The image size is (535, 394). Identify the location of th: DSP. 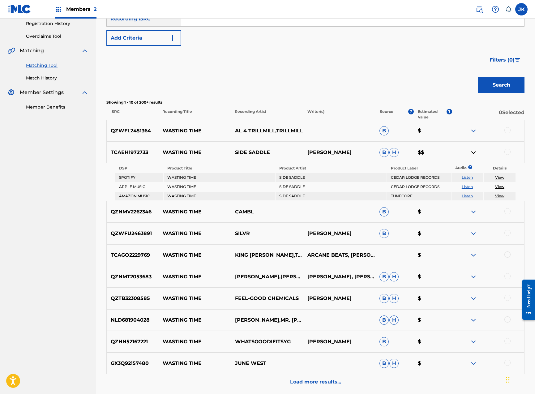
(139, 168).